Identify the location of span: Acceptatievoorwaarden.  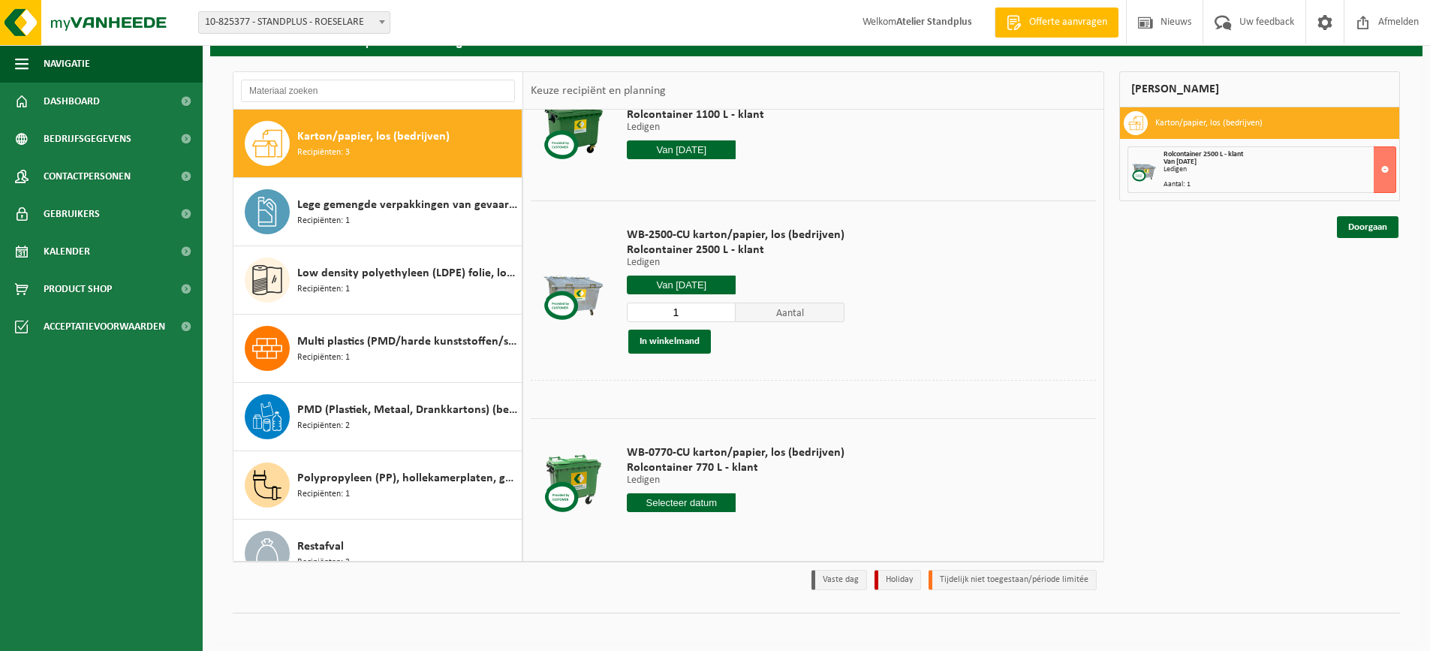
(104, 327).